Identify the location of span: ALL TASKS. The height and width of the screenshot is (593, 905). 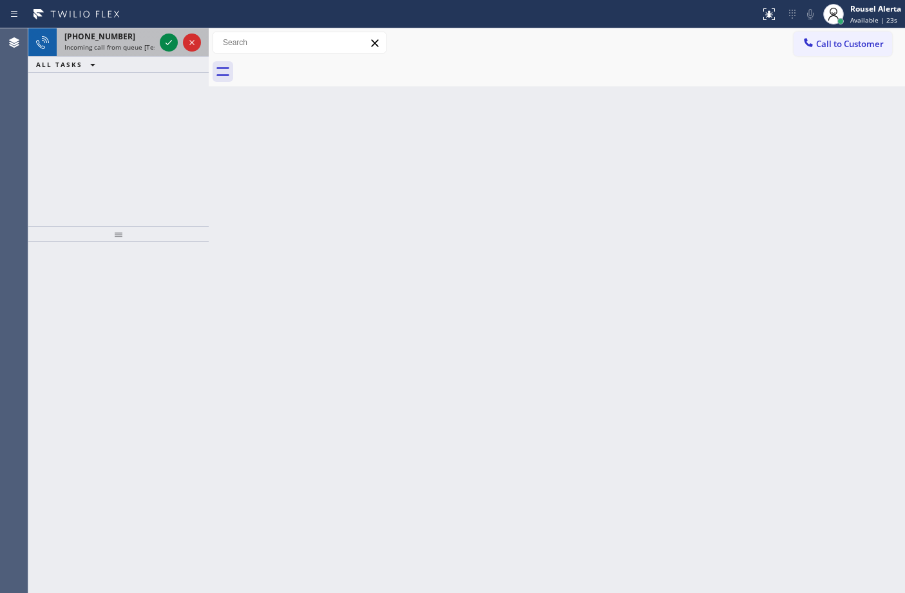
(59, 64).